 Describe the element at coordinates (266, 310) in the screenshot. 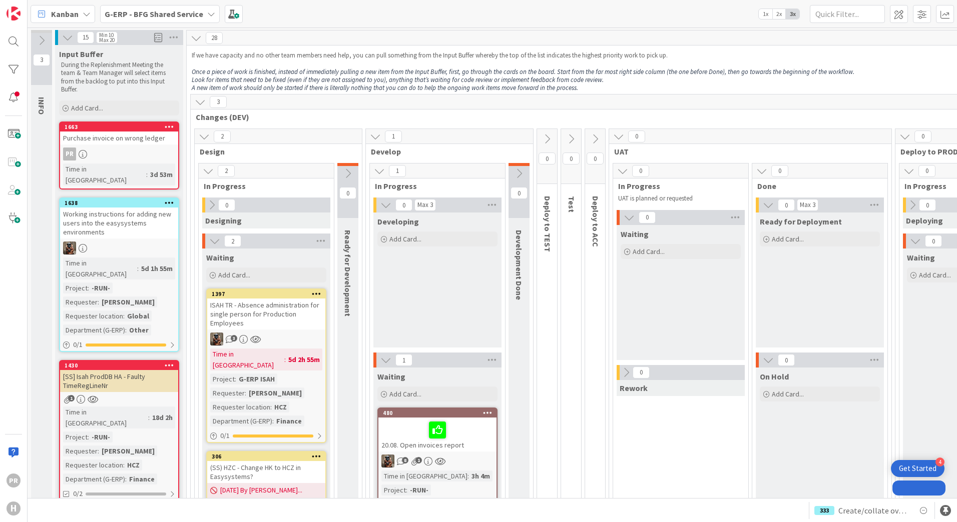

I see `div: 1397ISAH TR - Absence administration for single person for Production Employees` at that location.